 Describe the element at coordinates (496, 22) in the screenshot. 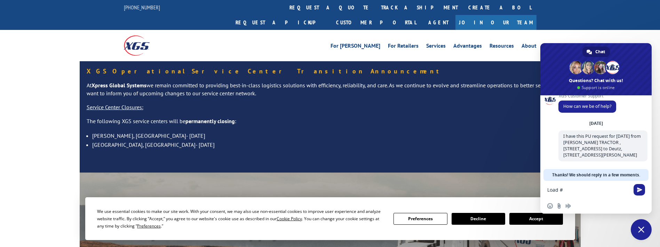

I see `a: Join Our Team` at that location.